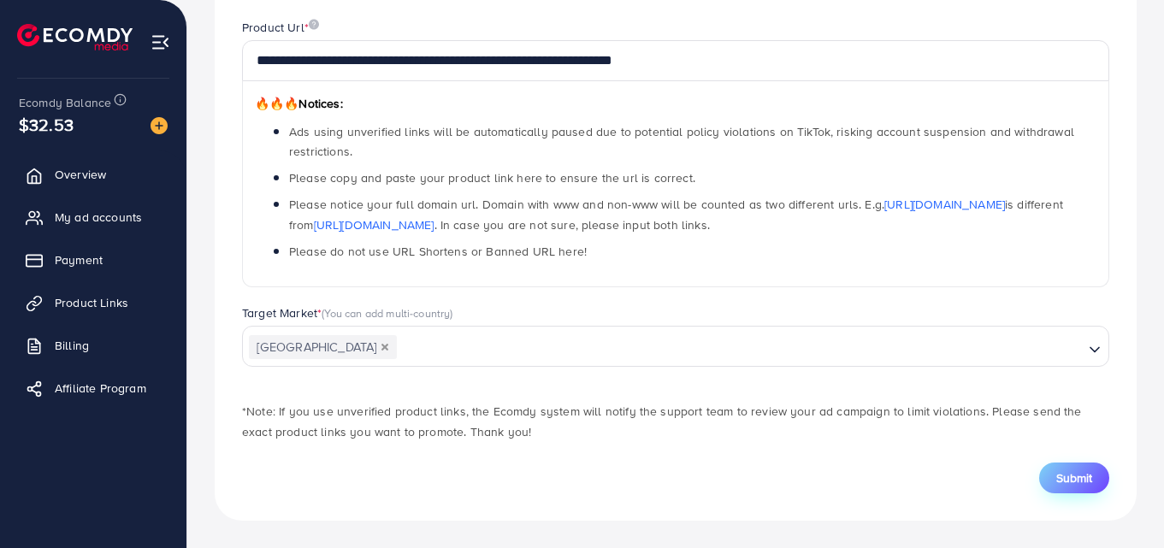 This screenshot has height=548, width=1164. I want to click on label: Product Url, so click(281, 27).